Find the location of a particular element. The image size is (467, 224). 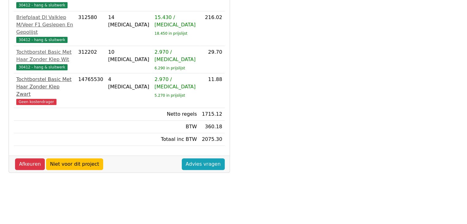

a: Tochtborstel Basic Met Haar Zonder Klep ZwartGeen kostendrager is located at coordinates (45, 91).